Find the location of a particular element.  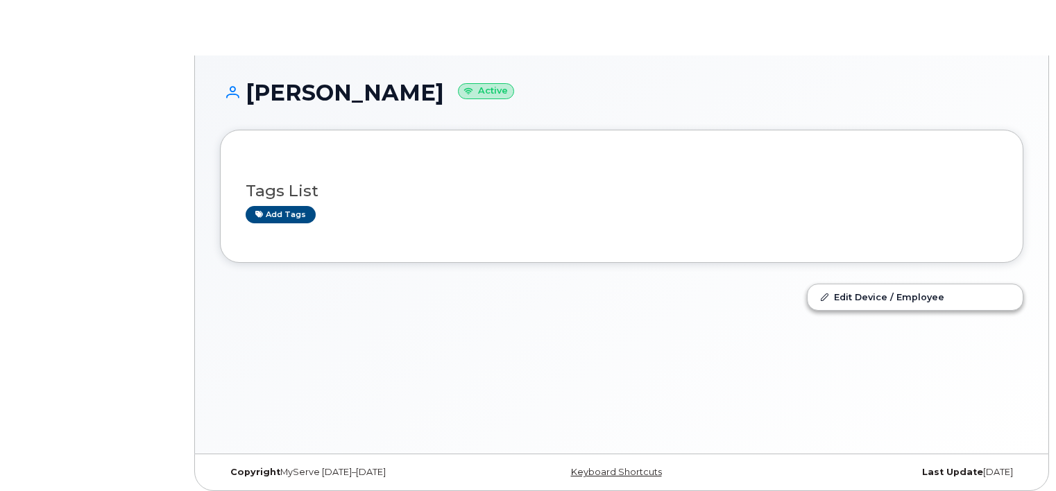

a: Edit Device / Employee is located at coordinates (915, 297).